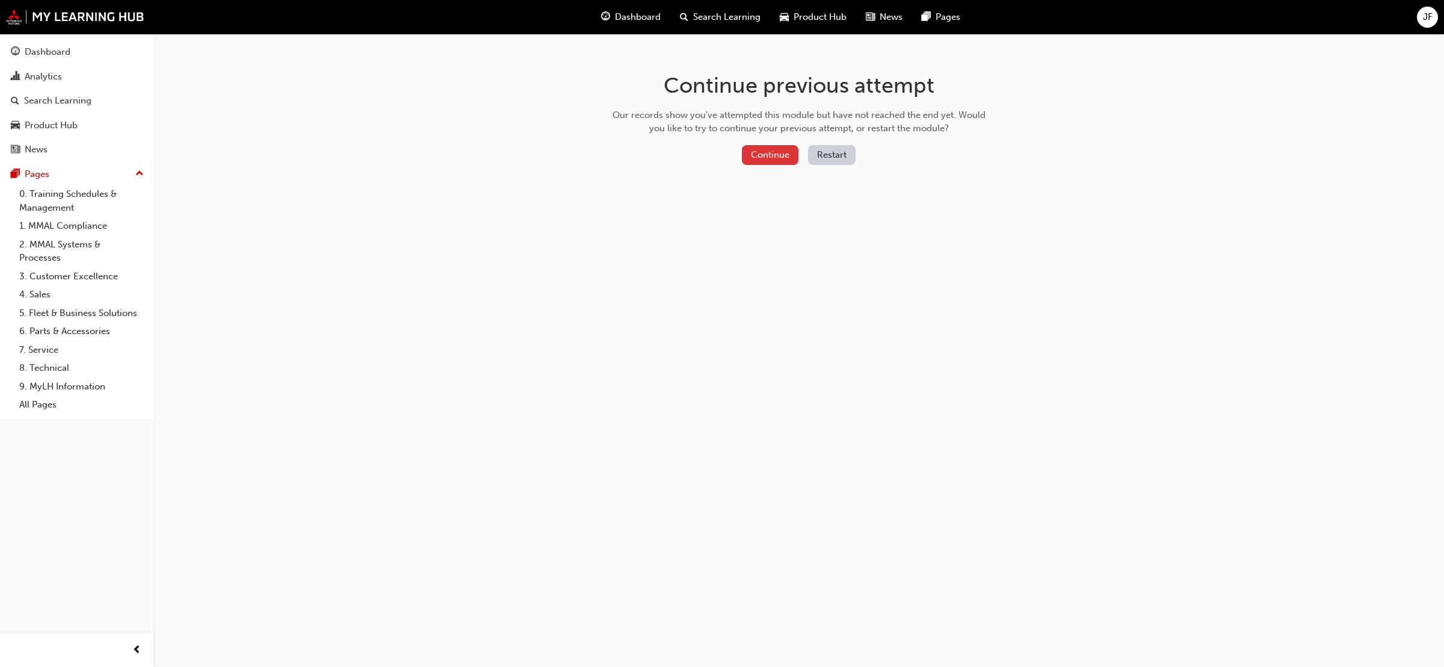  I want to click on a: 5. Fleet & Business Solutions, so click(81, 313).